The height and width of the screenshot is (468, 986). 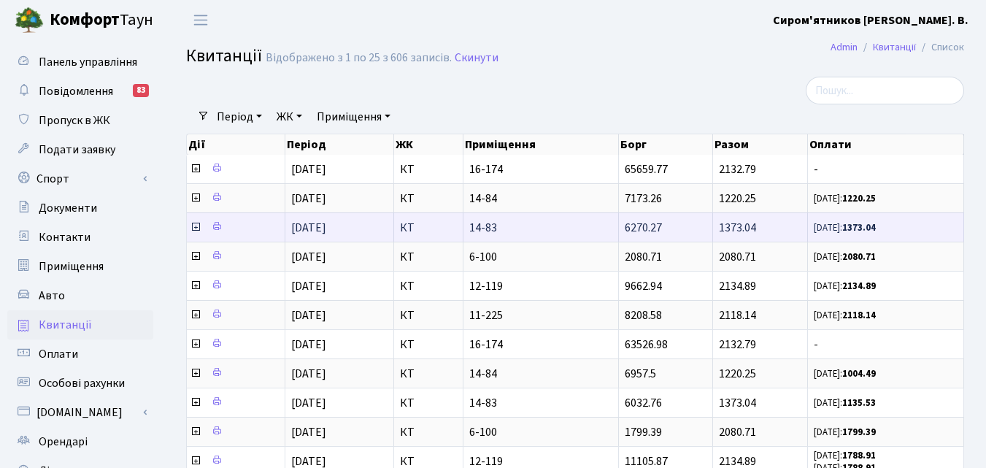 I want to click on span: Подати заявку, so click(x=77, y=150).